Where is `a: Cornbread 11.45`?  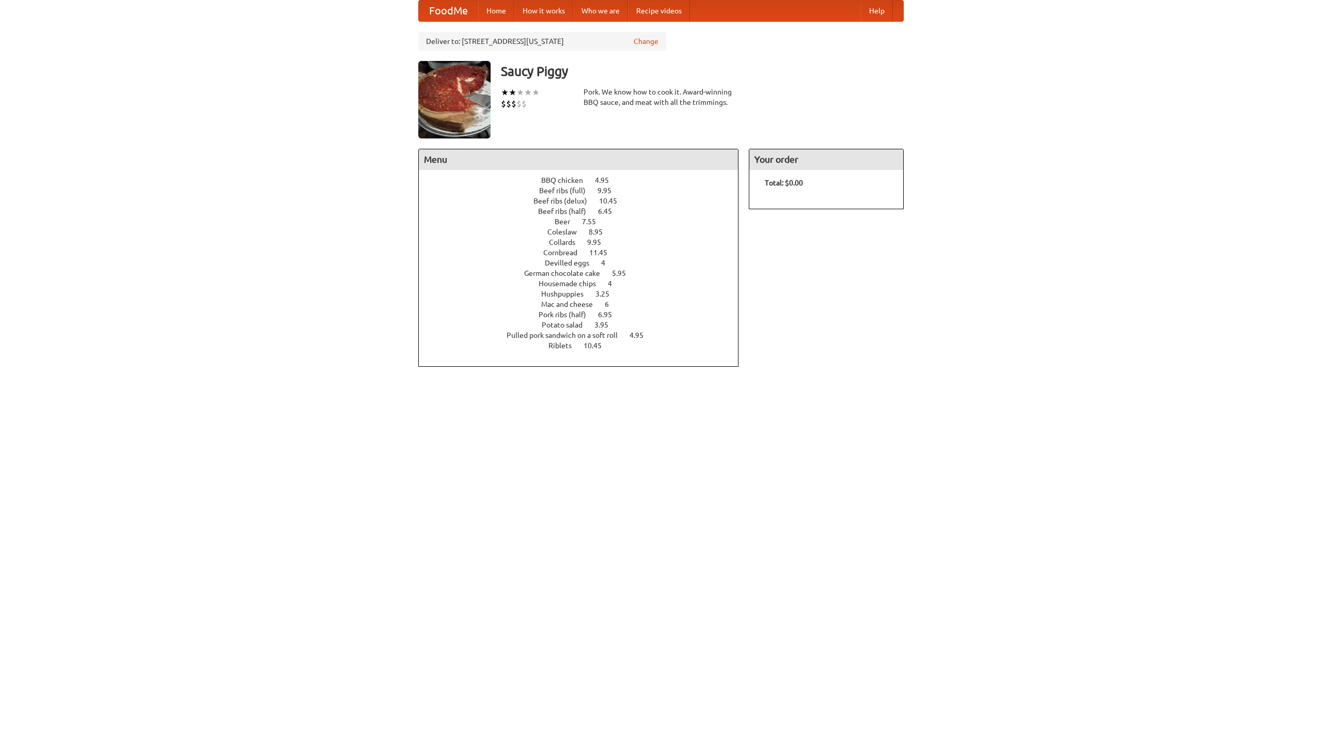 a: Cornbread 11.45 is located at coordinates (585, 253).